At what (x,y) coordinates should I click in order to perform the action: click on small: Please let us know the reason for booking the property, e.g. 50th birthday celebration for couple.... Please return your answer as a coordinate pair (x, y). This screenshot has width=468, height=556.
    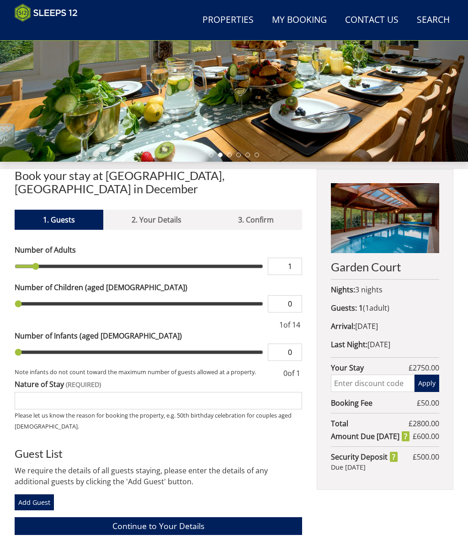
    Looking at the image, I should click on (153, 421).